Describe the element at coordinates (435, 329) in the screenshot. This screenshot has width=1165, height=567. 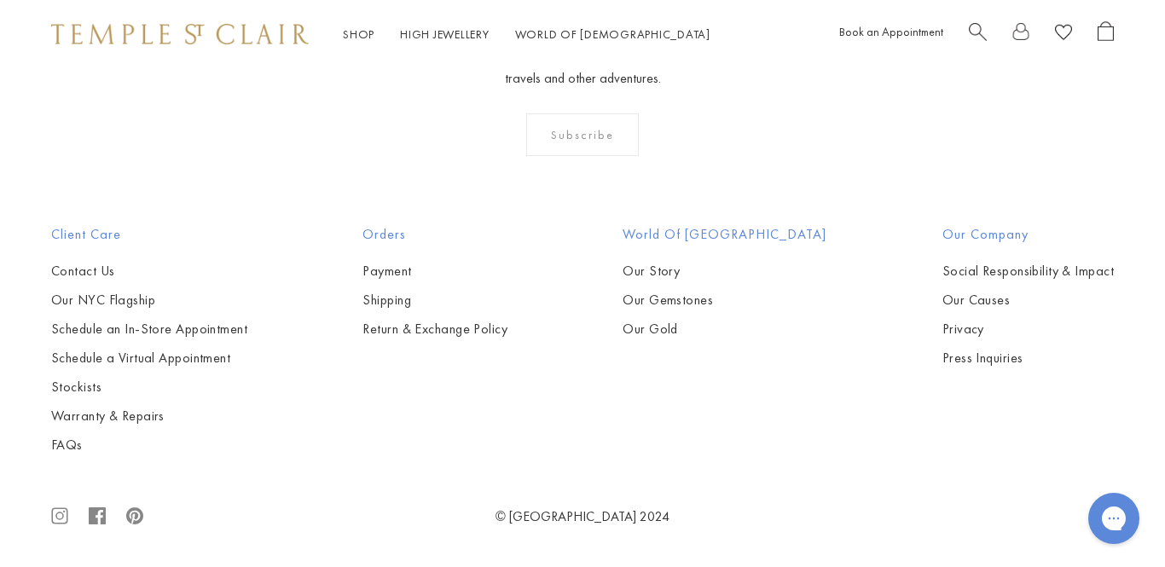
I see `a: Return & Exchange Policy` at that location.